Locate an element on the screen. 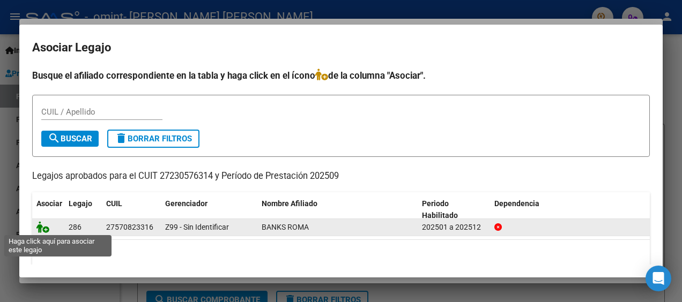 The width and height of the screenshot is (682, 302). span: Z99 - Sin Identificar is located at coordinates (197, 227).